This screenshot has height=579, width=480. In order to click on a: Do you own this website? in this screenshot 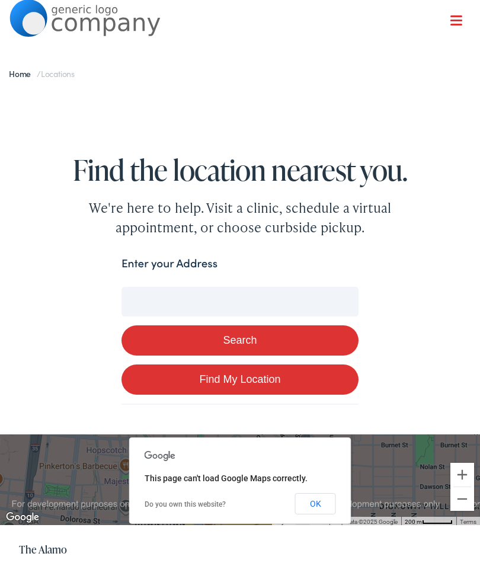, I will do `click(185, 504)`.